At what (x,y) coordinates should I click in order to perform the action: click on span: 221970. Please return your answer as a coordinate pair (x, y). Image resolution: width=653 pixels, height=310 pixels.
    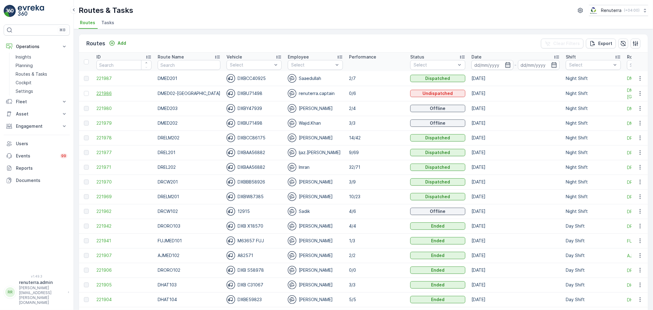
    Looking at the image, I should click on (124, 182).